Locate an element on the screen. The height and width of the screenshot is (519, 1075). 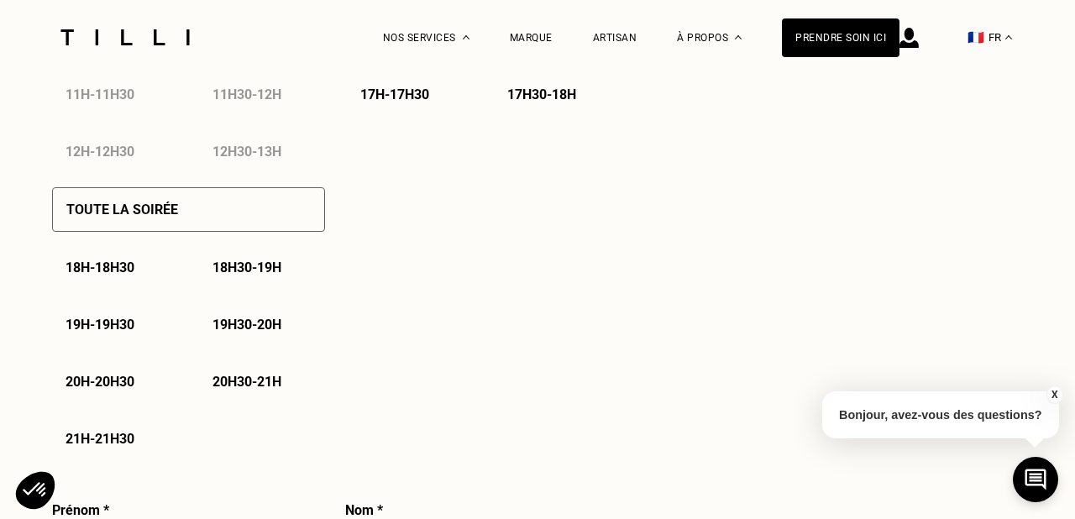
div: Marque is located at coordinates (531, 38).